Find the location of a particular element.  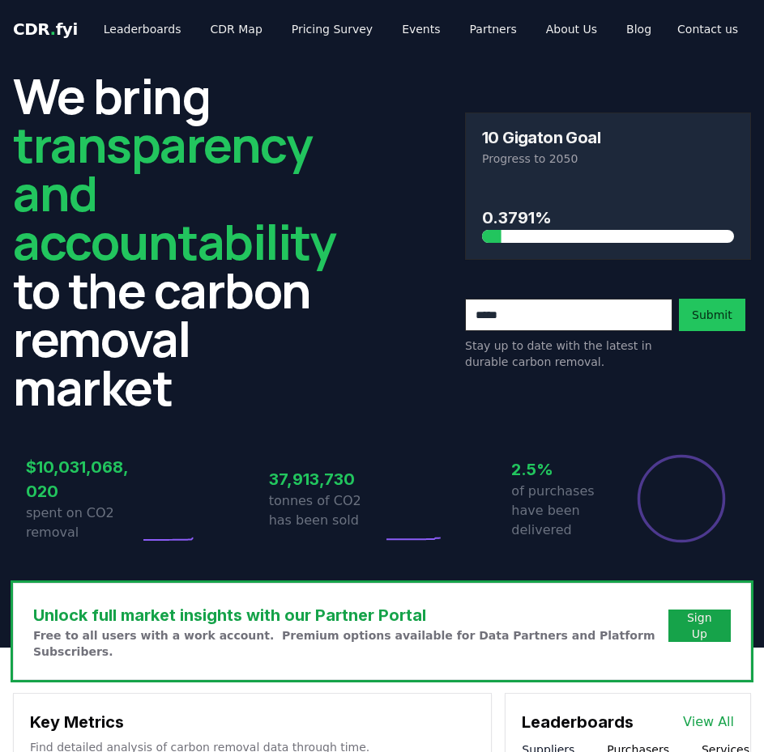

p: of purchases have been delivered is located at coordinates (568, 511).